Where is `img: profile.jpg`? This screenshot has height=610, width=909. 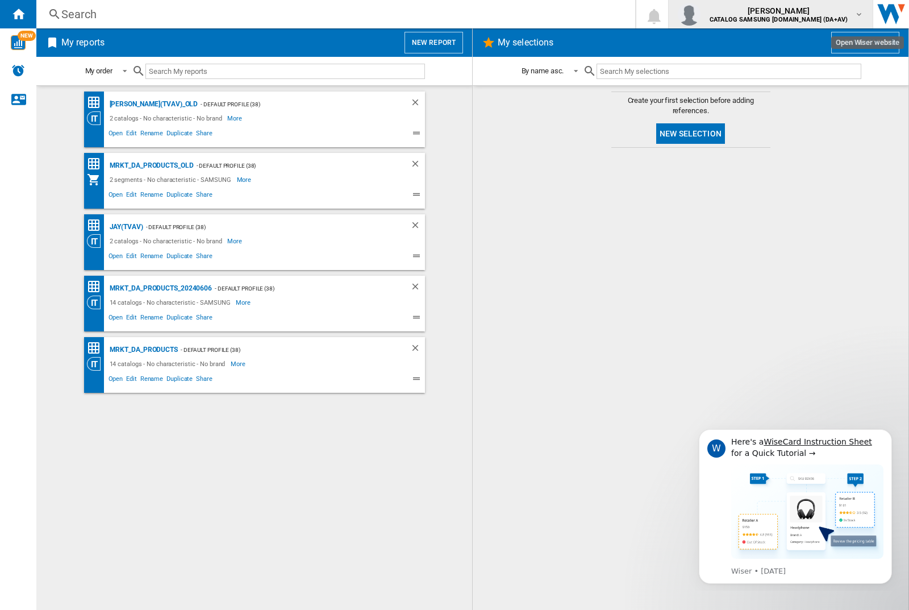
img: profile.jpg is located at coordinates (689, 14).